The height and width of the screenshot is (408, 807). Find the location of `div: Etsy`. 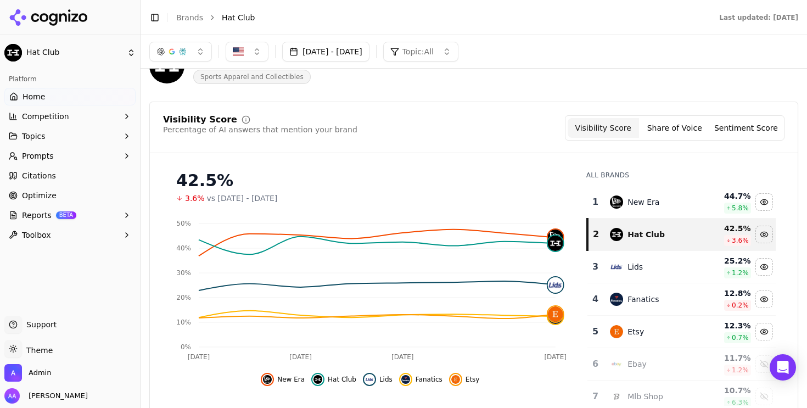

div: Etsy is located at coordinates (636, 332).